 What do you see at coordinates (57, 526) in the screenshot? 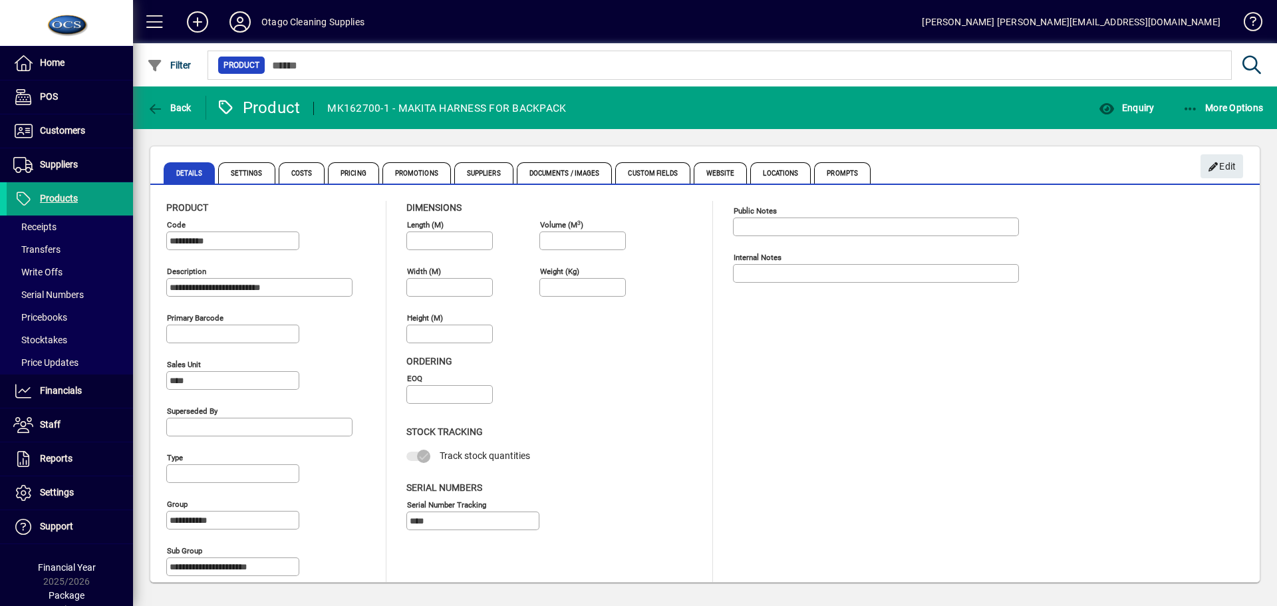
I see `span: Support` at bounding box center [57, 526].